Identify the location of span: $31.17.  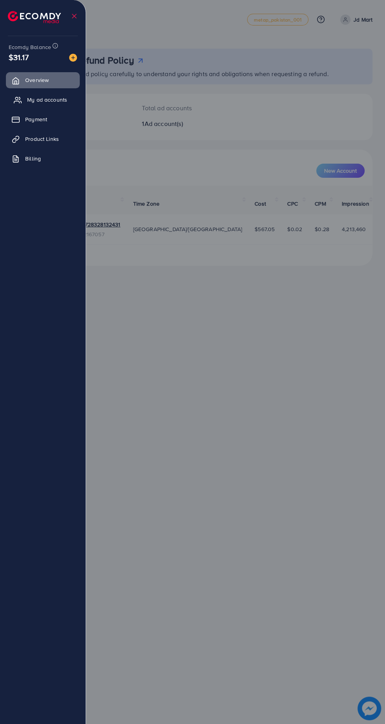
(18, 57).